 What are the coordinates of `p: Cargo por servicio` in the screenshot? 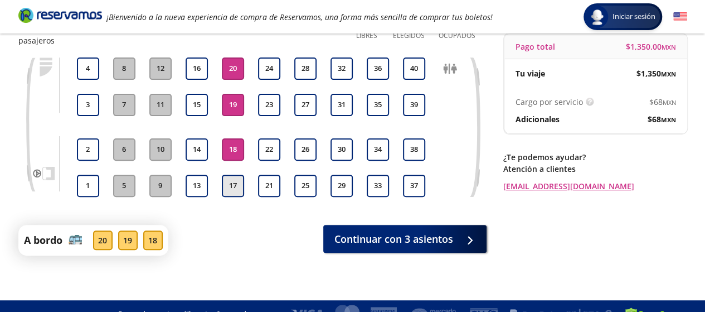 It's located at (549, 101).